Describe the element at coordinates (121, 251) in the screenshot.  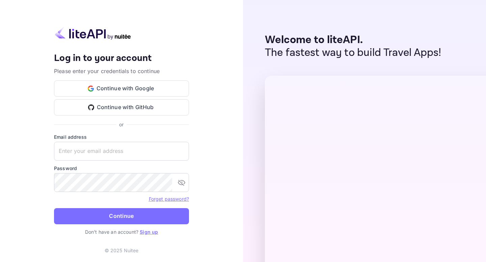
I see `p: © 2025 Nuitee` at that location.